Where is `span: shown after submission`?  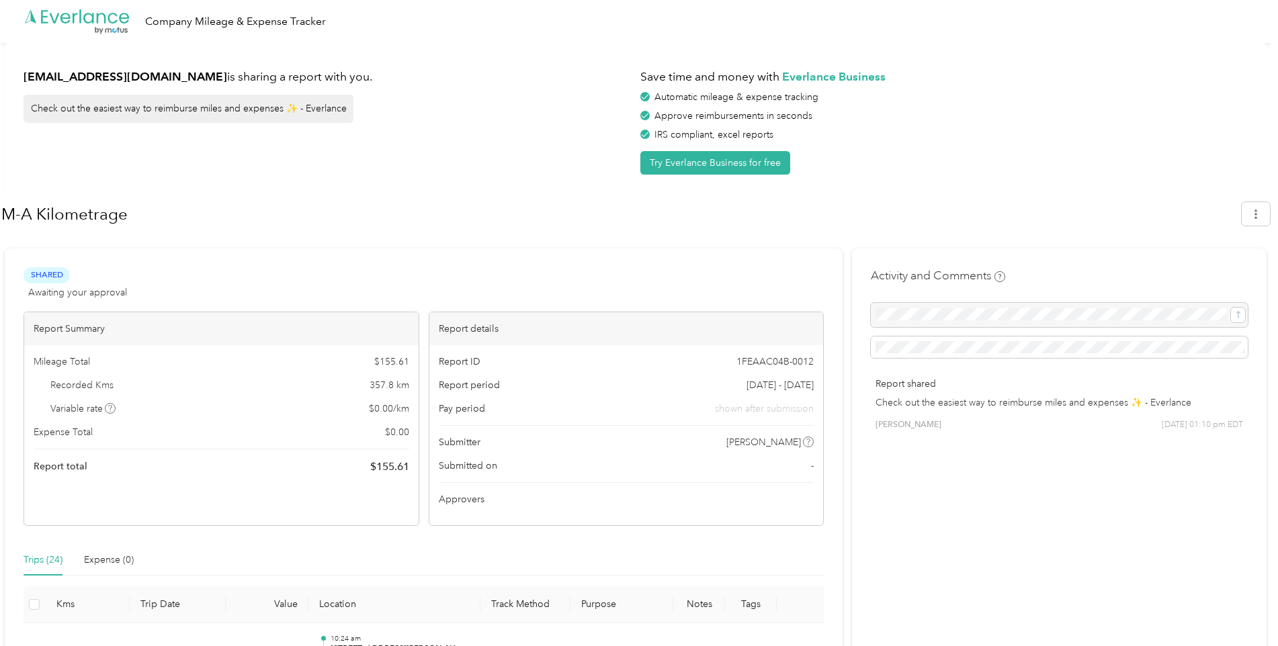 span: shown after submission is located at coordinates (764, 409).